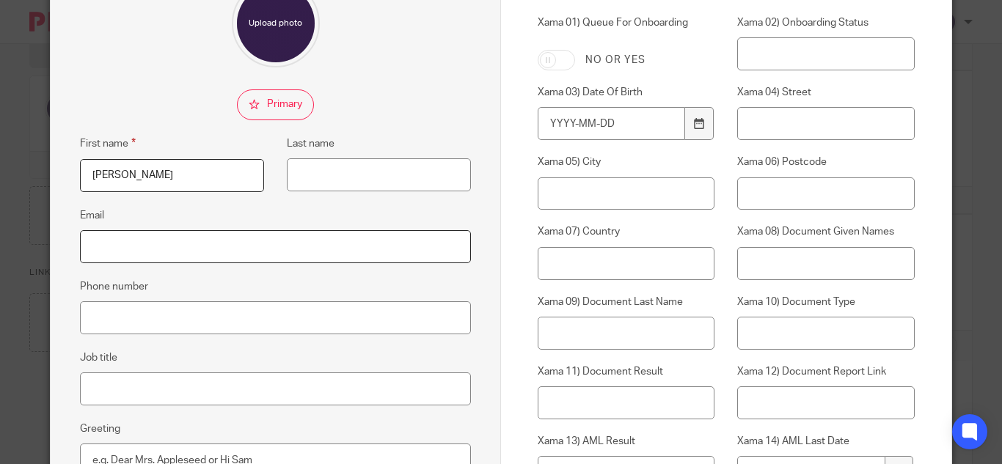 This screenshot has width=1002, height=464. What do you see at coordinates (611, 123) in the screenshot?
I see `input: YYYY-MM-DD` at bounding box center [611, 123].